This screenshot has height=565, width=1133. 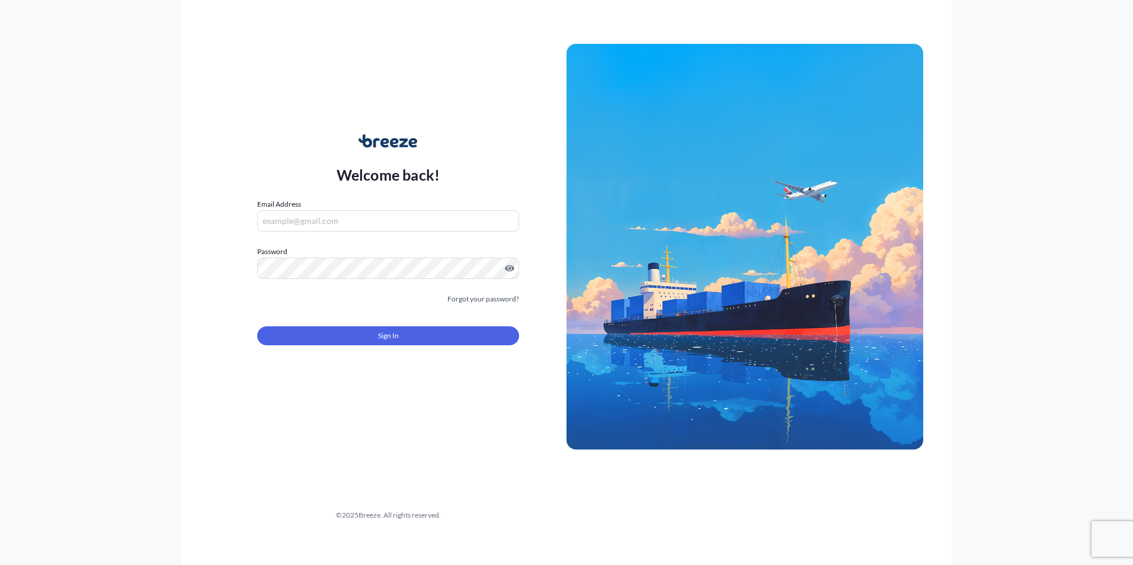 I want to click on label: Email Address, so click(x=279, y=204).